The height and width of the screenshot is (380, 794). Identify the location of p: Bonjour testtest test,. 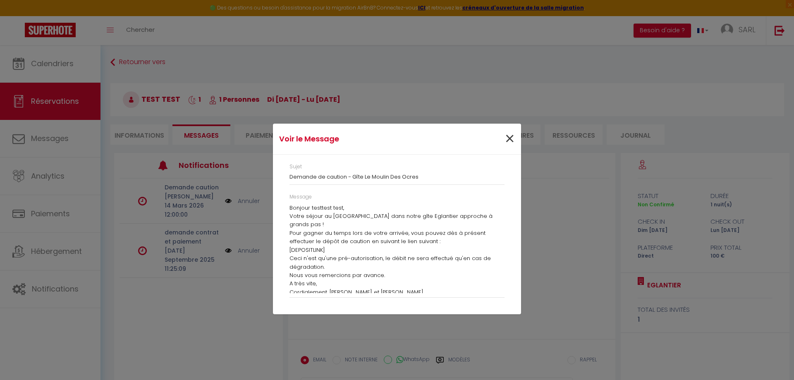
(397, 208).